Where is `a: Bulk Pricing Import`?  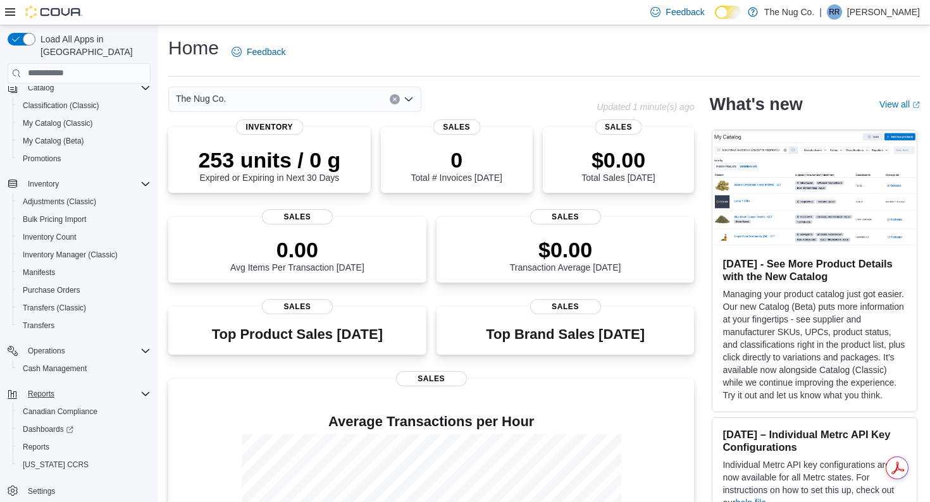
a: Bulk Pricing Import is located at coordinates (54, 220).